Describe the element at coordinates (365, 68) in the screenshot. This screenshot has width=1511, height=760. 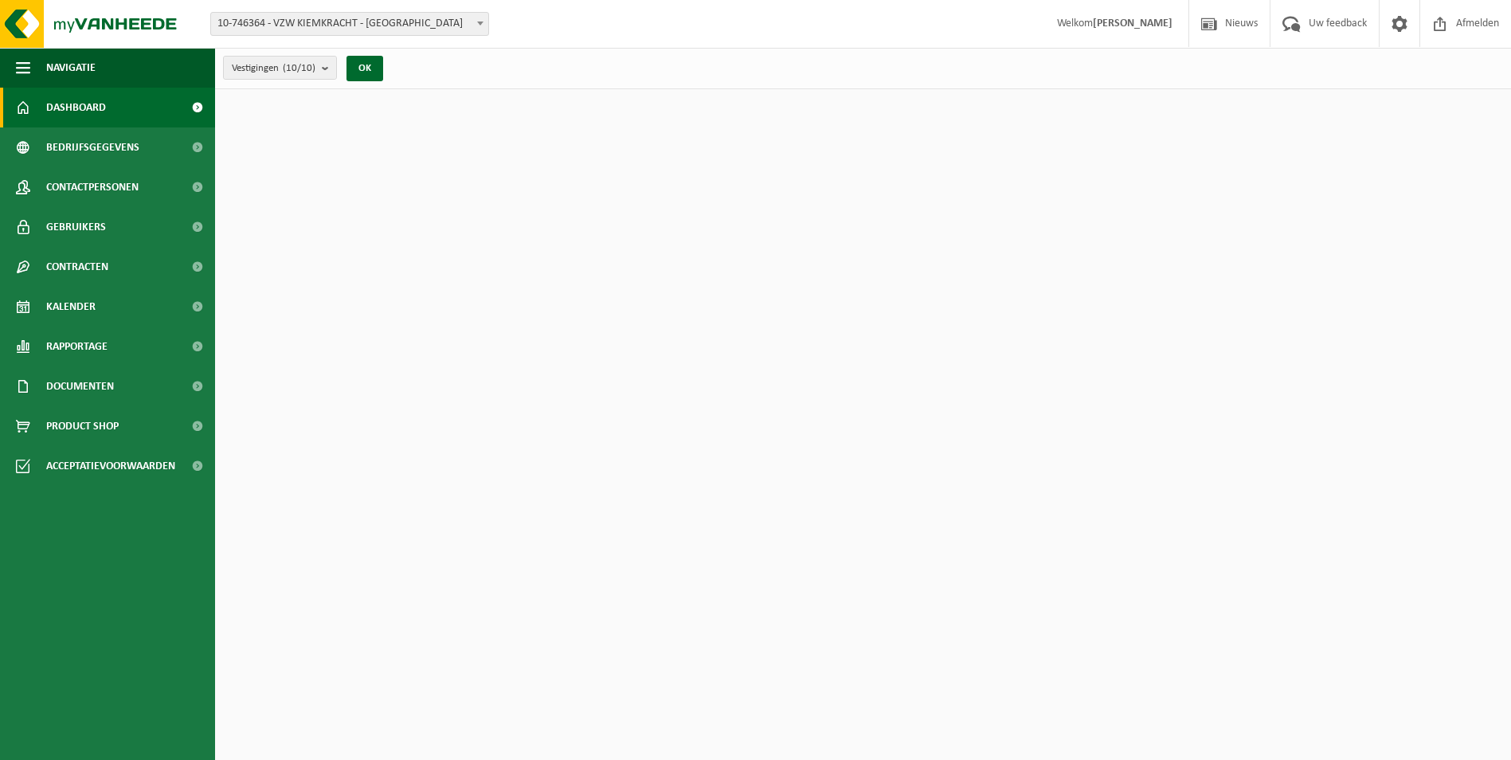
I see `button: OK` at that location.